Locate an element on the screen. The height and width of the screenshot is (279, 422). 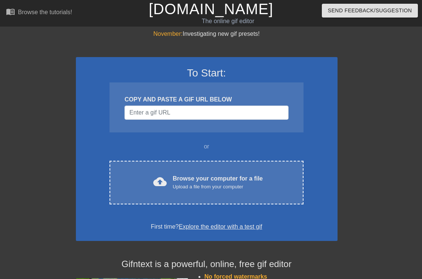
input: Username is located at coordinates (206, 113).